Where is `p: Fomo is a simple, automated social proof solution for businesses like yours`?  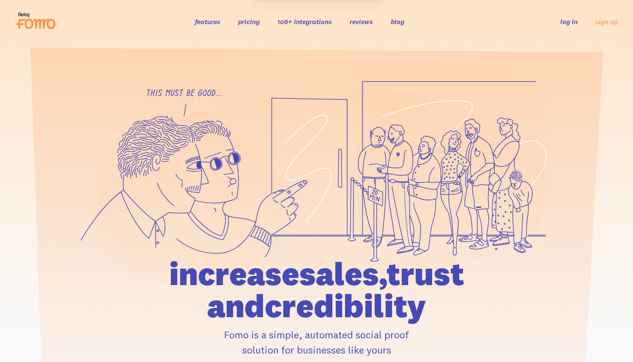
p: Fomo is a simple, automated social proof solution for businesses like yours is located at coordinates (316, 342).